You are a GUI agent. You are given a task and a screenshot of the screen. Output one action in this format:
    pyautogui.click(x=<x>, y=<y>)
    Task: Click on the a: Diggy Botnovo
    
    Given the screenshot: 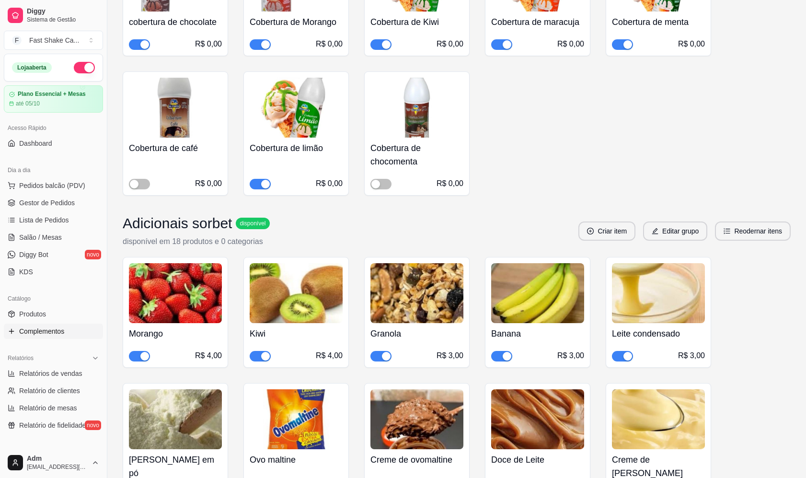 What is the action you would take?
    pyautogui.click(x=53, y=255)
    